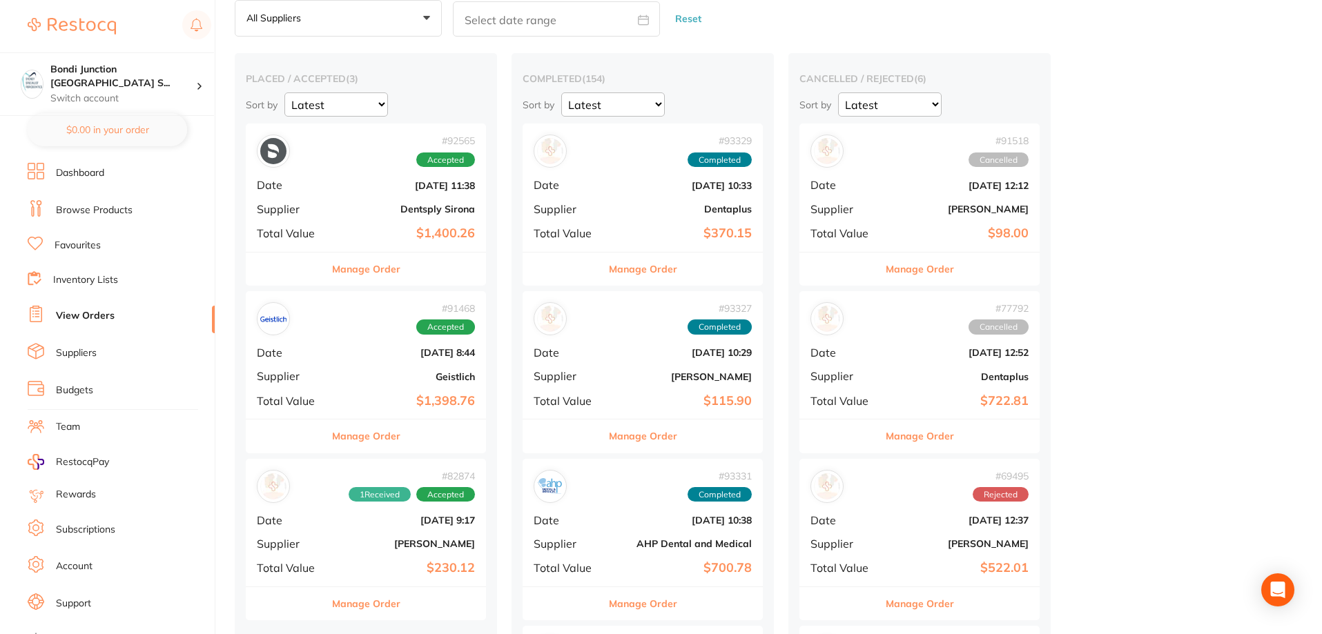 This screenshot has height=634, width=1322. What do you see at coordinates (688, 19) in the screenshot?
I see `button: Reset` at bounding box center [688, 19].